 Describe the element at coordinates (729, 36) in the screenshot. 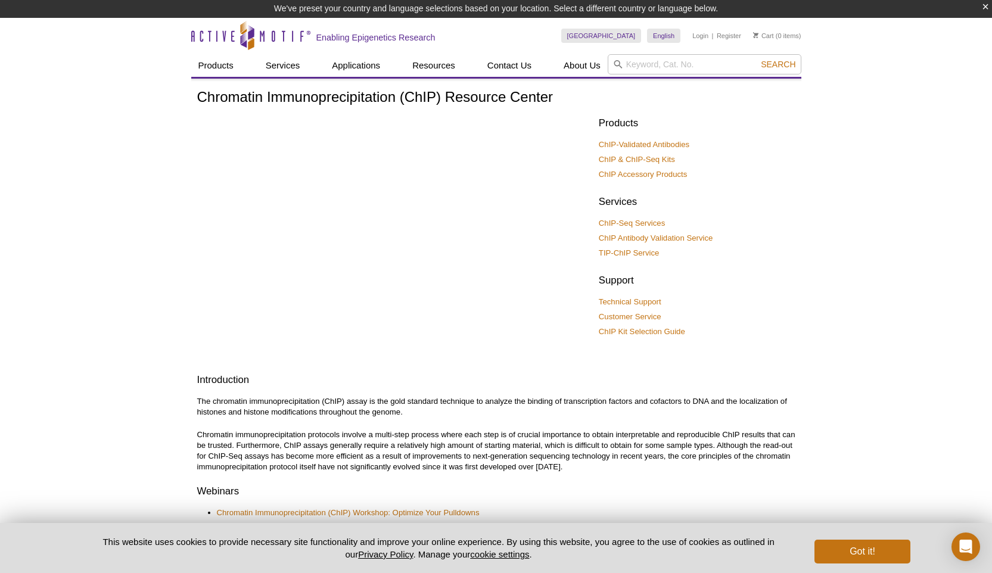

I see `a: Register` at that location.